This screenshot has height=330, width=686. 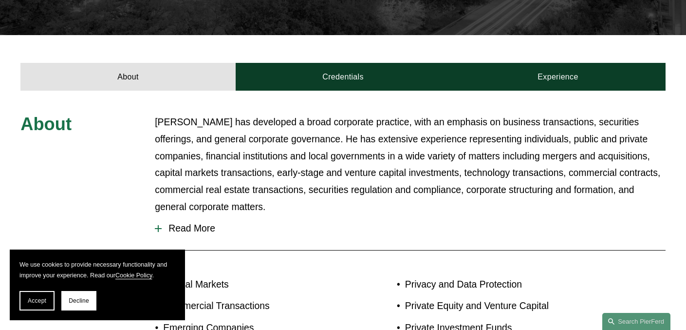 I want to click on section: Cookie banner, so click(x=97, y=284).